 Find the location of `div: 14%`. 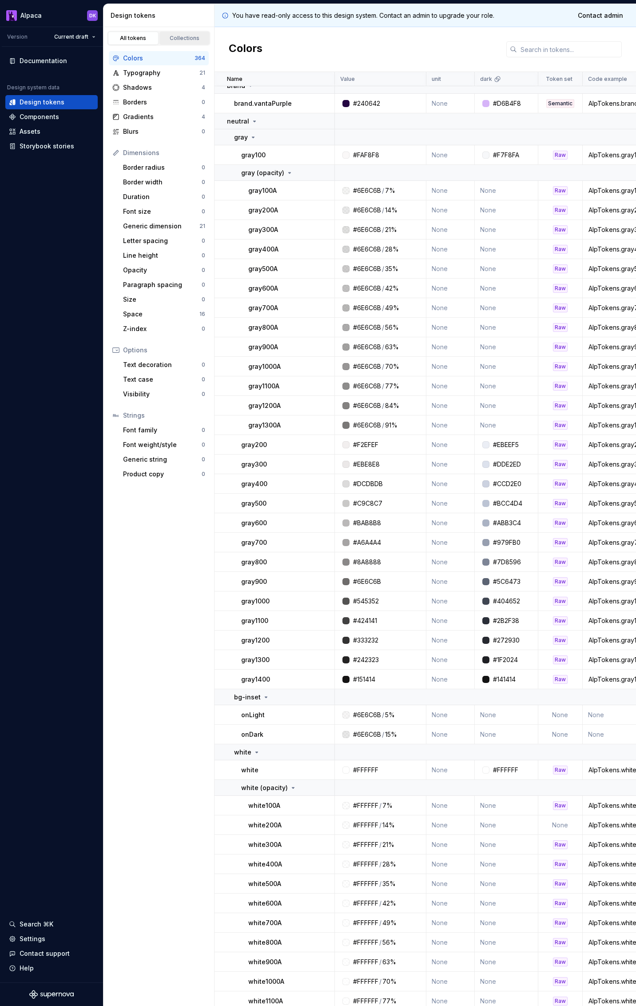

div: 14% is located at coordinates (392, 210).